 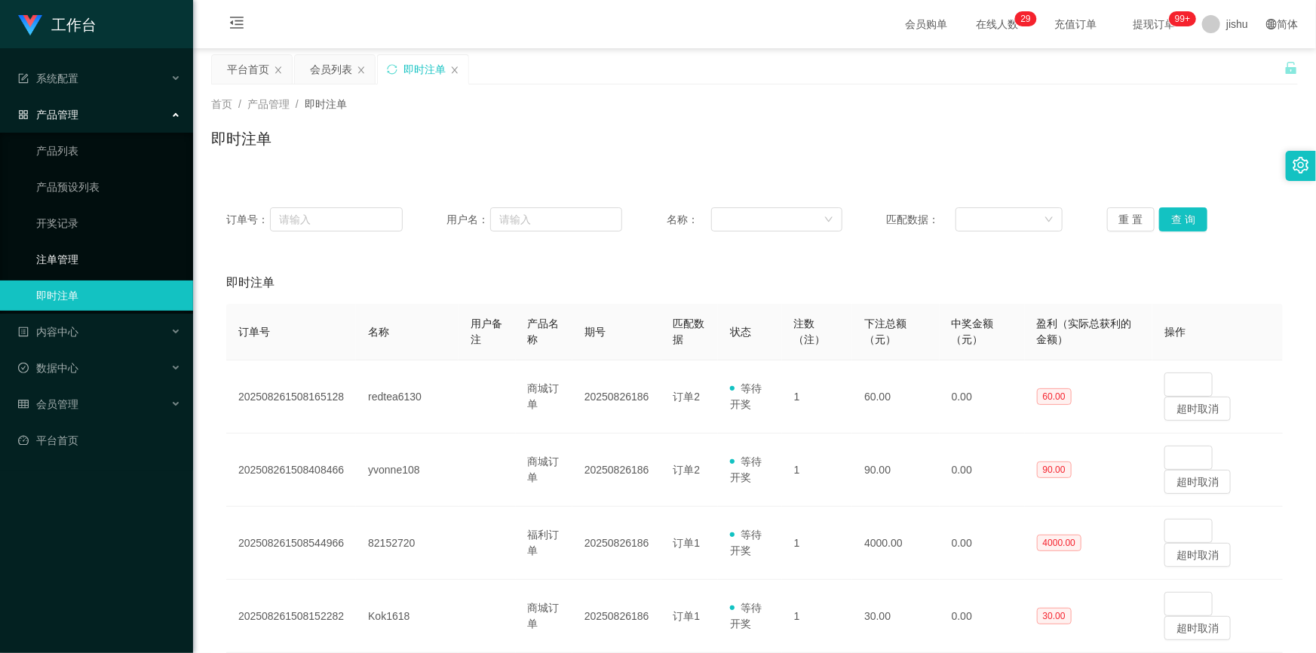 I want to click on td: redtea6130, so click(x=407, y=397).